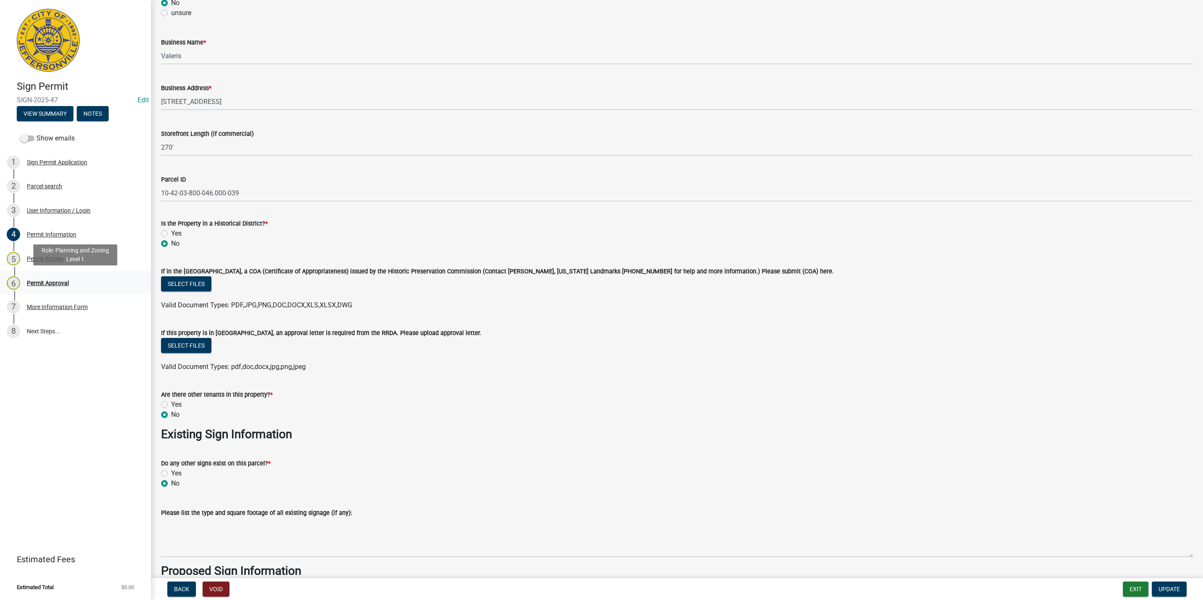  Describe the element at coordinates (59, 211) in the screenshot. I see `div: User Information / Login` at that location.